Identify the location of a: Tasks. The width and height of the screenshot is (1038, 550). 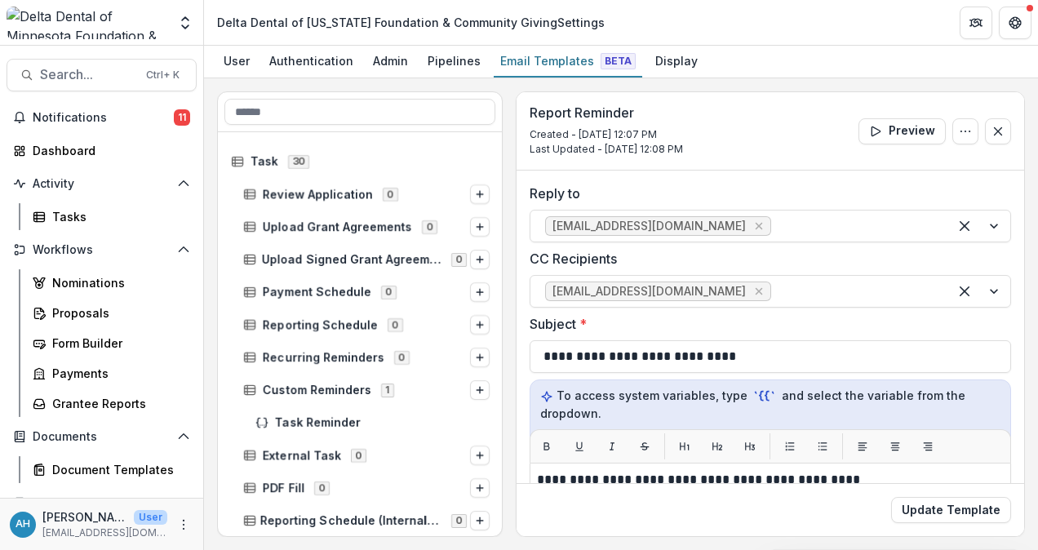
(111, 216).